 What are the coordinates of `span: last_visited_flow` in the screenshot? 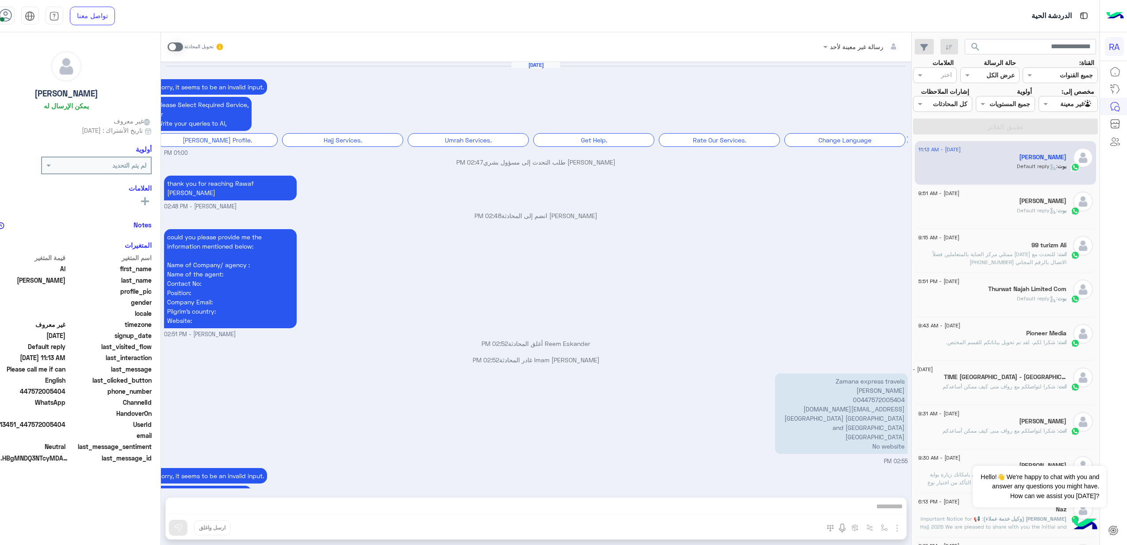 It's located at (109, 346).